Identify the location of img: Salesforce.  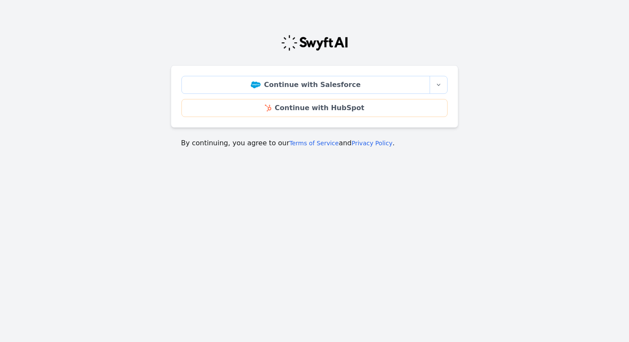
(256, 85).